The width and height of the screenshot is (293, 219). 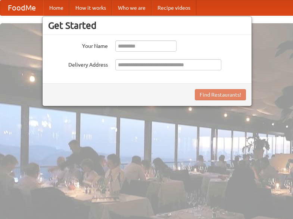 I want to click on label: Your Name, so click(x=78, y=45).